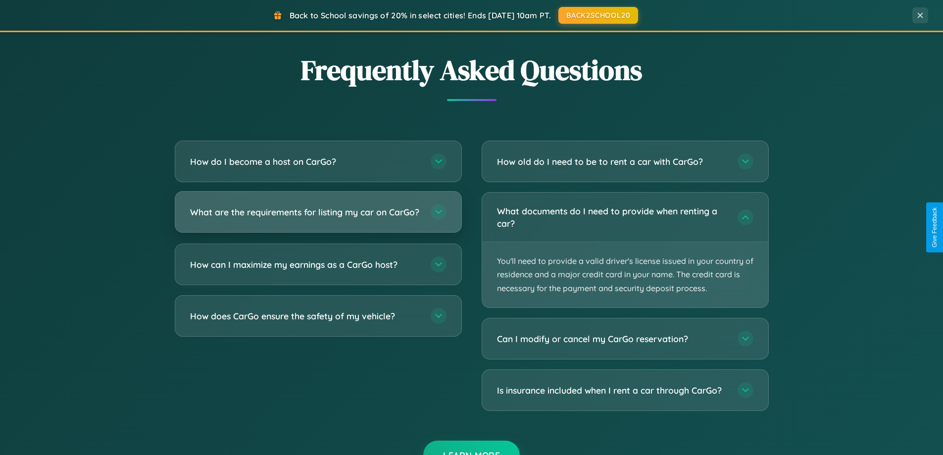 The height and width of the screenshot is (455, 943). What do you see at coordinates (306, 316) in the screenshot?
I see `h3: How does CarGo ensure the safety of my vehicle?` at bounding box center [306, 316].